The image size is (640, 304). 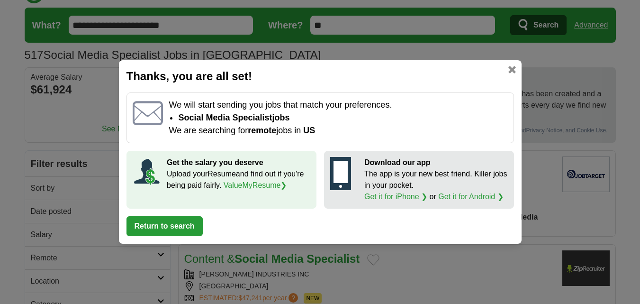 I want to click on strong: remote, so click(x=262, y=130).